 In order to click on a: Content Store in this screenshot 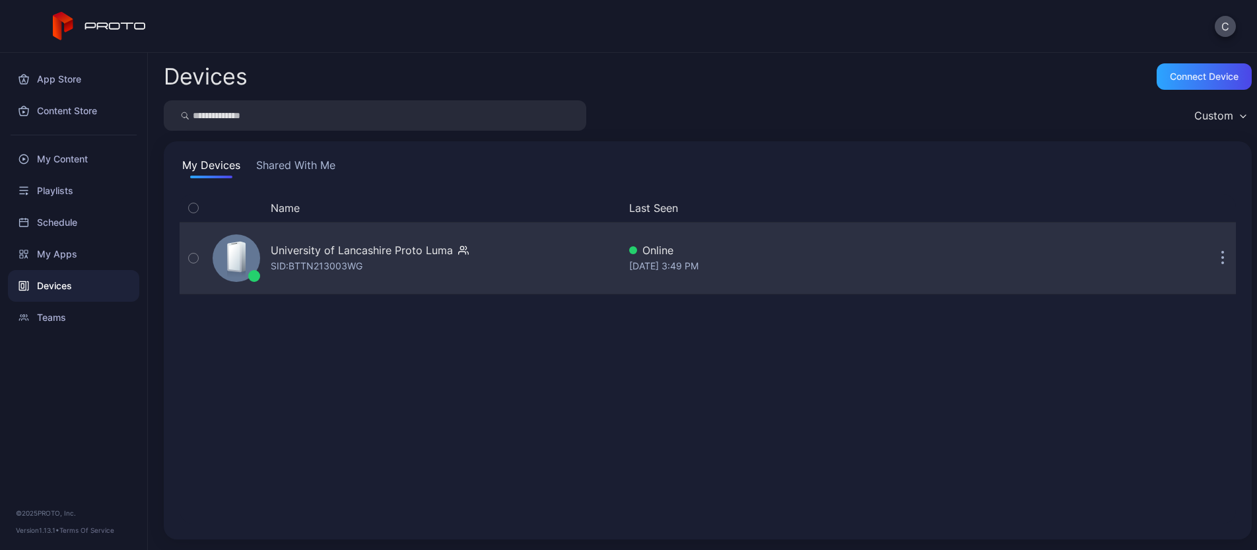, I will do `click(73, 111)`.